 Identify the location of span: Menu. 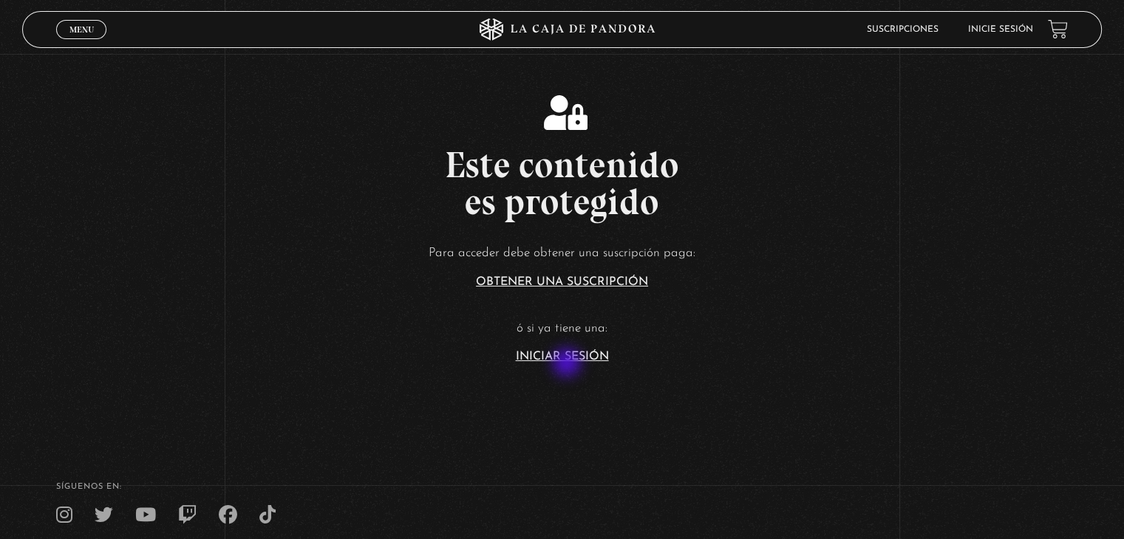
(81, 30).